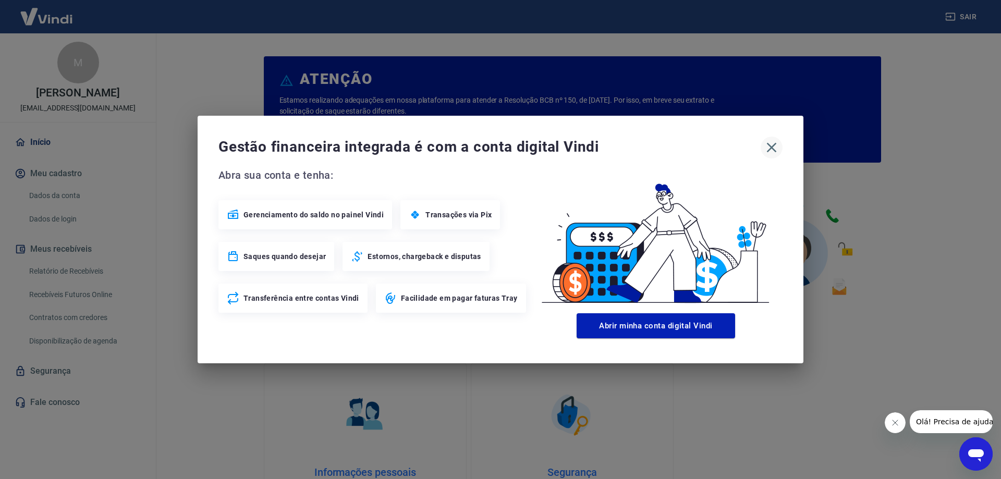 The width and height of the screenshot is (1001, 479). What do you see at coordinates (47, 11) in the screenshot?
I see `span: Olá! Precisa de ajuda?` at bounding box center [47, 11].